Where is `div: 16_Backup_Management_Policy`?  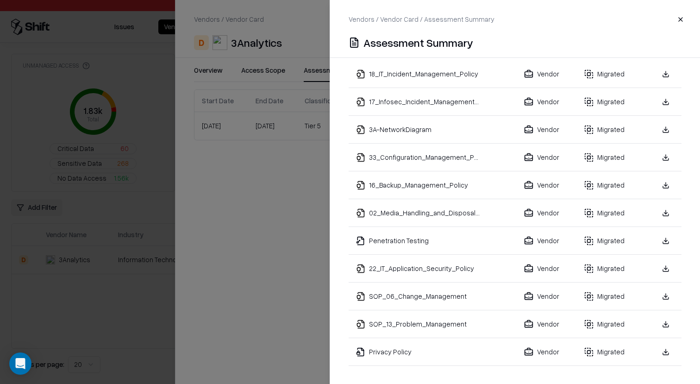 div: 16_Backup_Management_Policy is located at coordinates (418, 185).